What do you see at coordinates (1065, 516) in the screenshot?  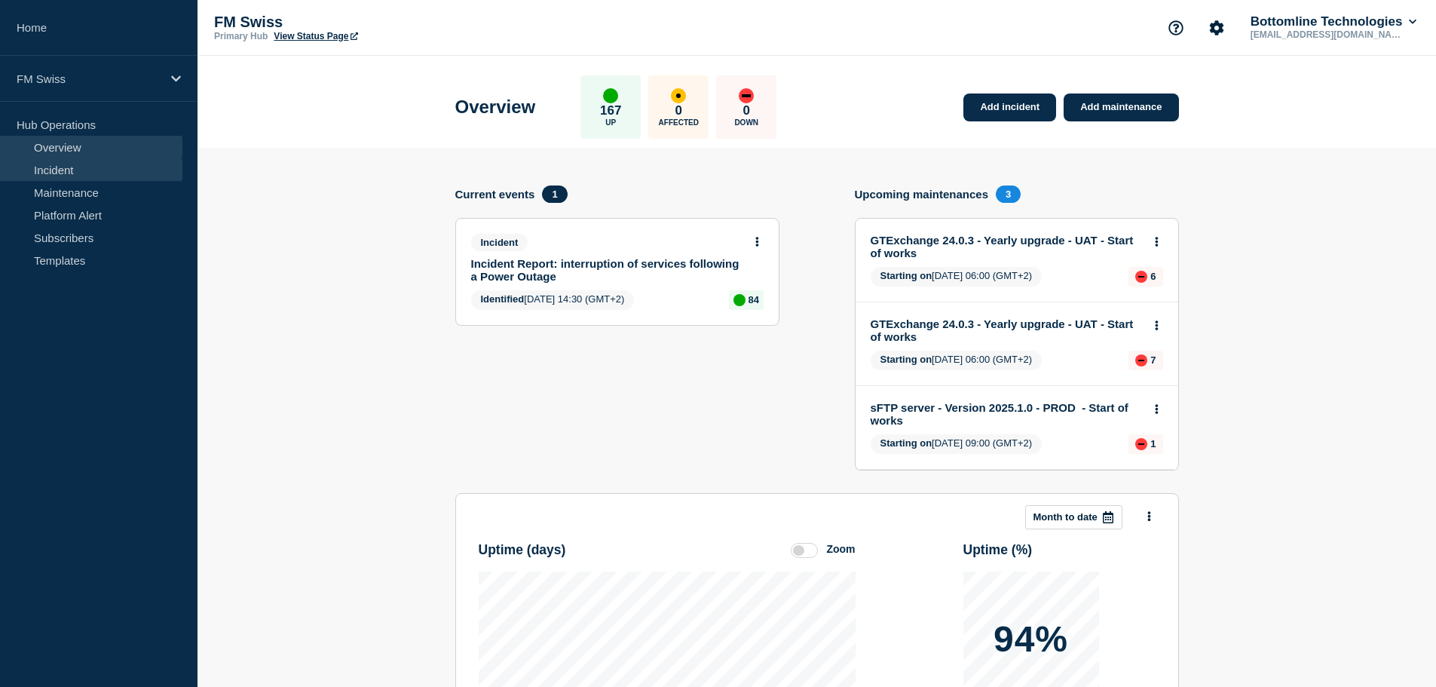 I see `p: Month to date` at bounding box center [1065, 516].